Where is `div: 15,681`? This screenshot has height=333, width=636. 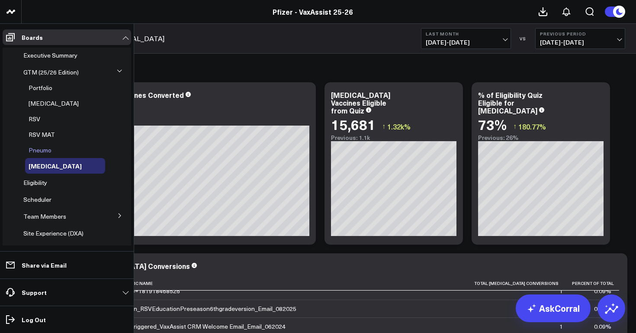 div: 15,681 is located at coordinates (353, 124).